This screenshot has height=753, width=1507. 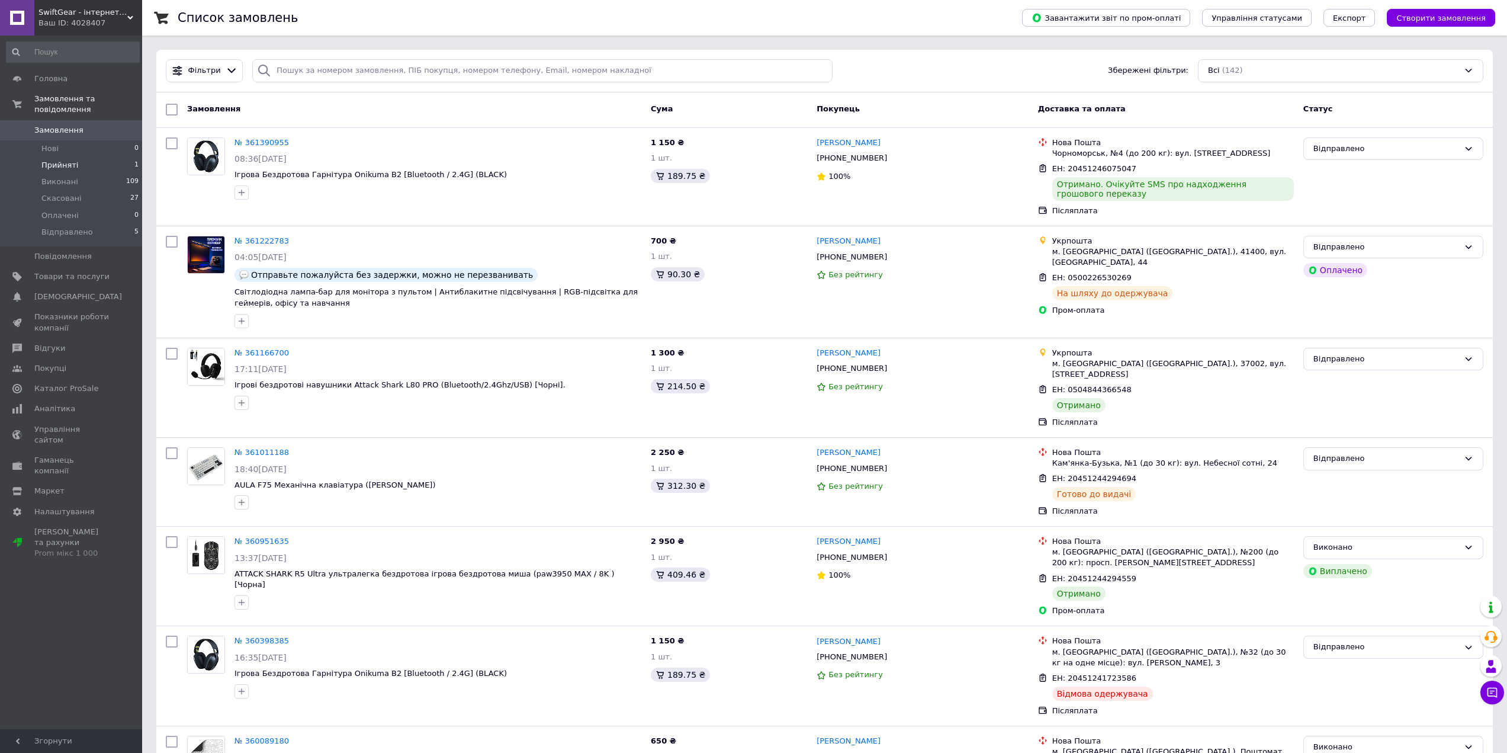 What do you see at coordinates (1387, 547) in the screenshot?
I see `div: Виконано` at bounding box center [1387, 547].